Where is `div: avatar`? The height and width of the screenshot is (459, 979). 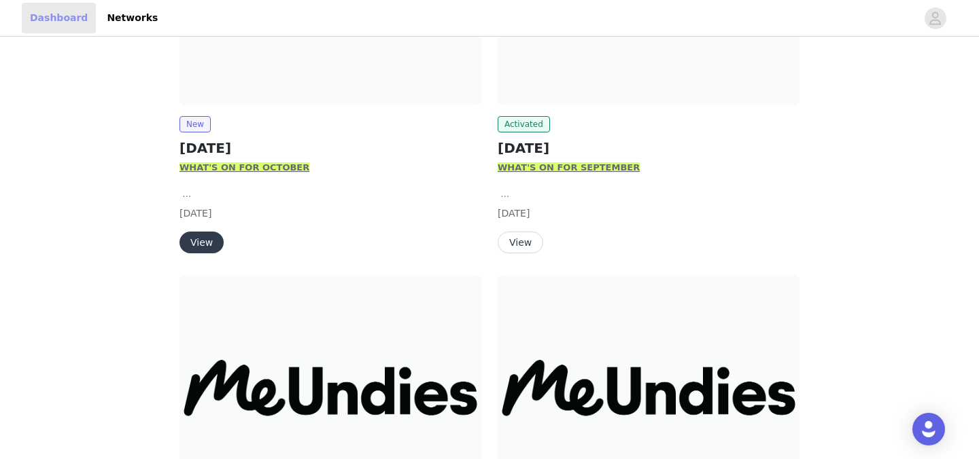 div: avatar is located at coordinates (935, 18).